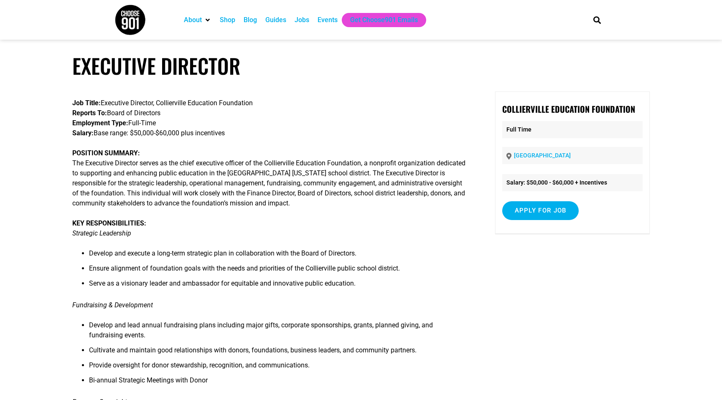 The image size is (722, 400). Describe the element at coordinates (109, 223) in the screenshot. I see `strong: KEY RESPONSIBILITIES:` at that location.